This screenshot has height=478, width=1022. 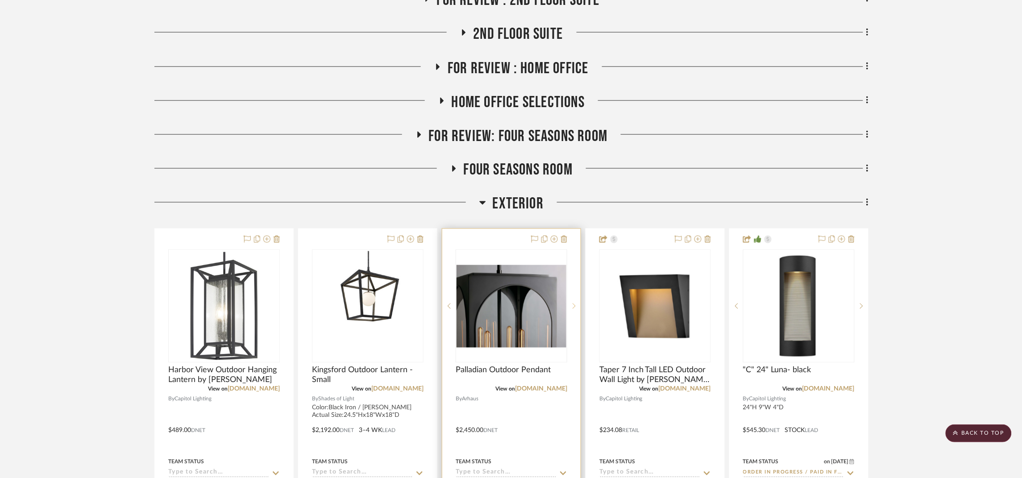 I want to click on span: Palladian Outdoor Pendant, so click(x=503, y=371).